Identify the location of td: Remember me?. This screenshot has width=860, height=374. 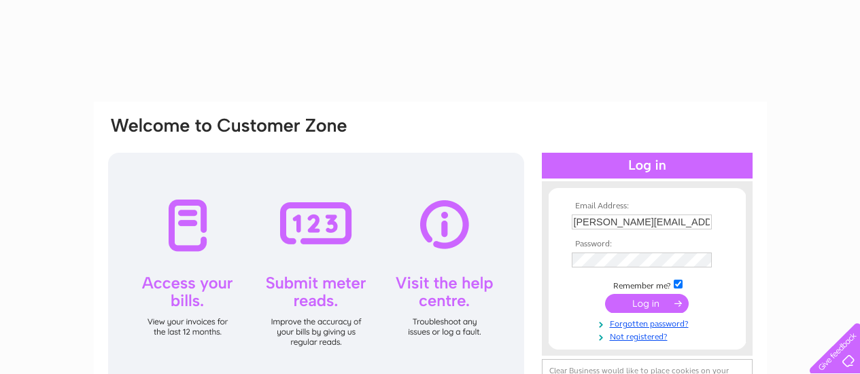
(647, 285).